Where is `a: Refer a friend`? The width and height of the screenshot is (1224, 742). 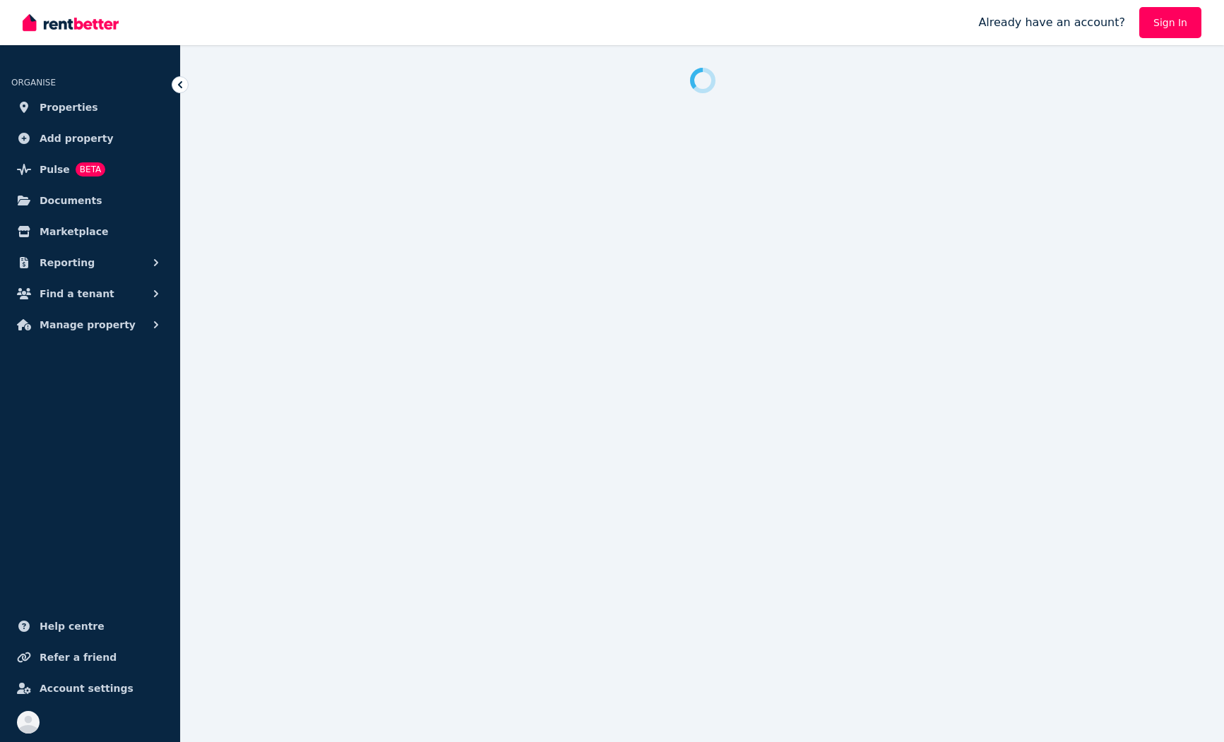
a: Refer a friend is located at coordinates (90, 658).